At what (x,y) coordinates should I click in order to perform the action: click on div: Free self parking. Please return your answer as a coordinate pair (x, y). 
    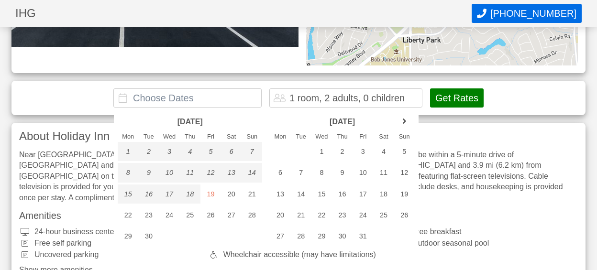
    Looking at the image, I should click on (110, 244).